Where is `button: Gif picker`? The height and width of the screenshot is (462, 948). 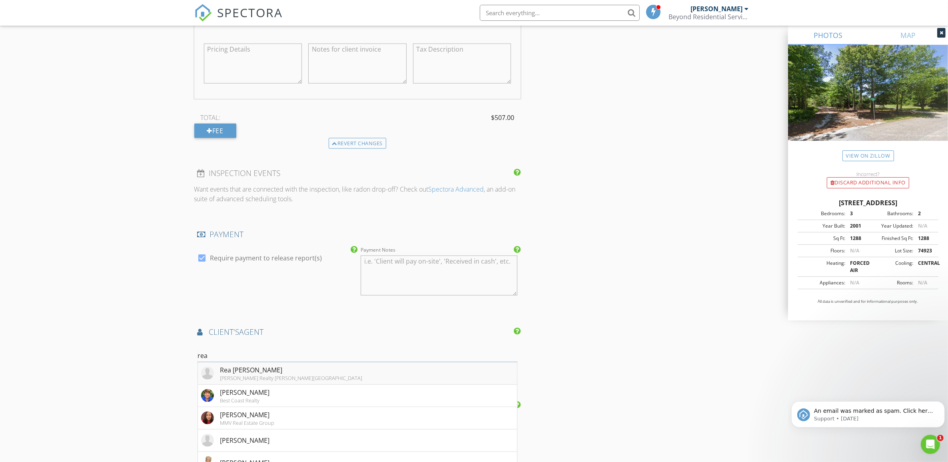 button: Gif picker is located at coordinates (28, 259).